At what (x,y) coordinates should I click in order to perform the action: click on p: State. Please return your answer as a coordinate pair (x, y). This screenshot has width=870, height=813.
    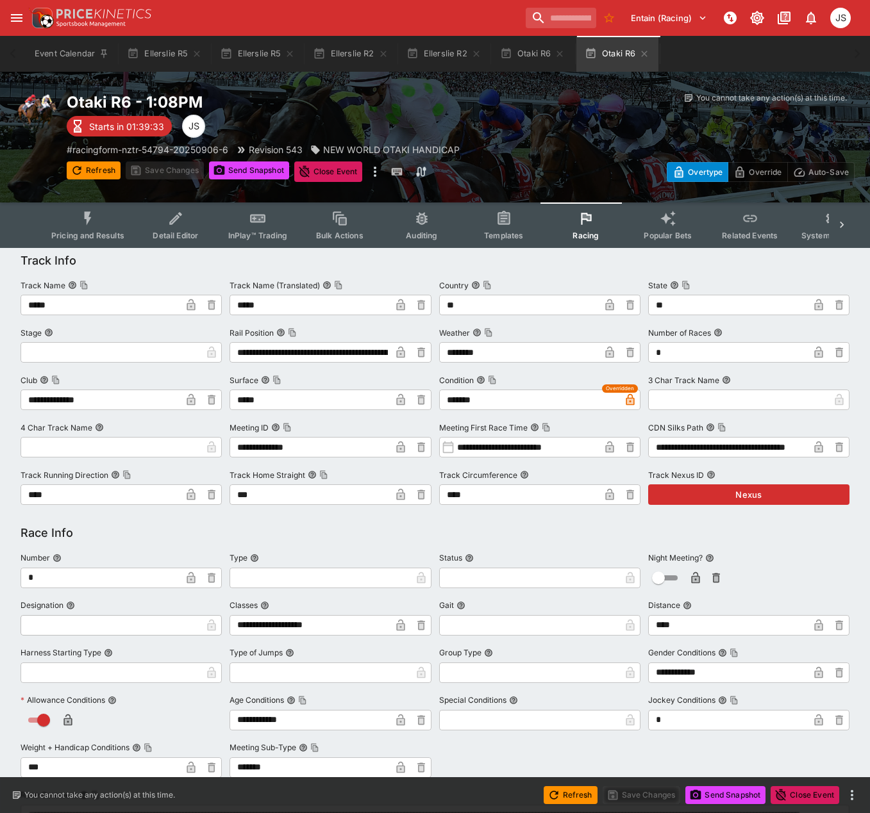
    Looking at the image, I should click on (658, 285).